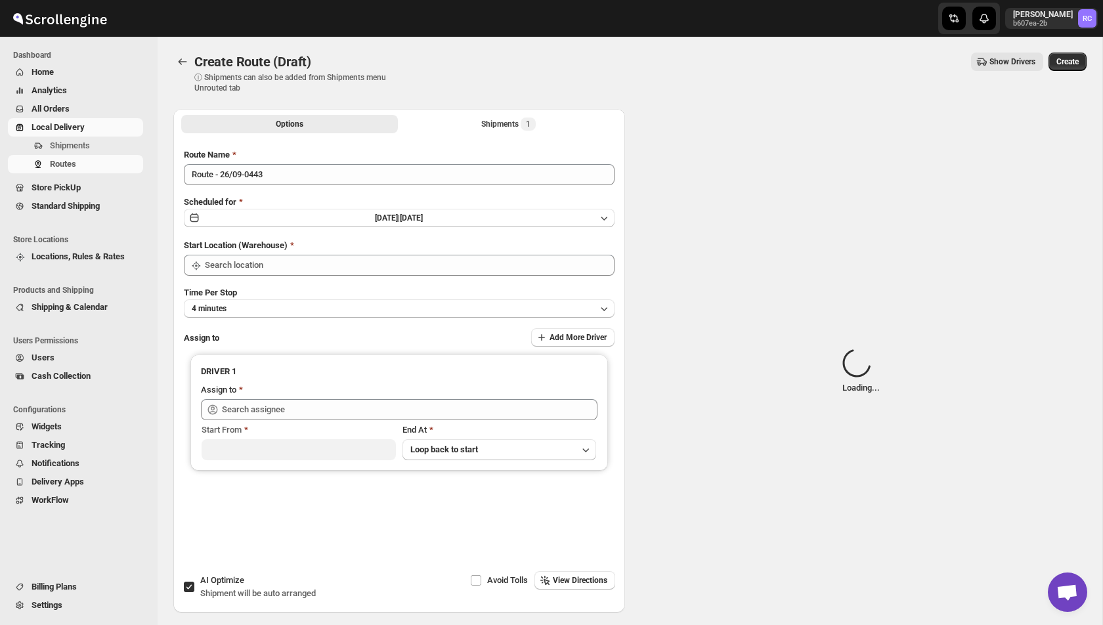  Describe the element at coordinates (219, 390) in the screenshot. I see `div: Assign to` at that location.